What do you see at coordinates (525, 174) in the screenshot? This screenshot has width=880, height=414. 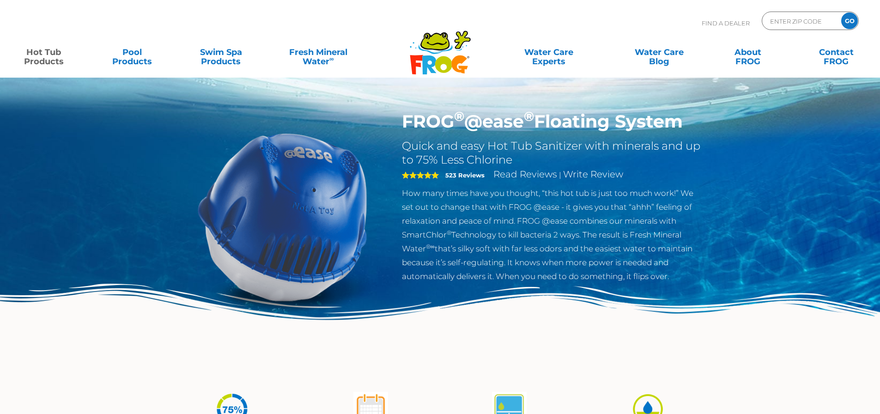 I see `a: Read Reviews` at bounding box center [525, 174].